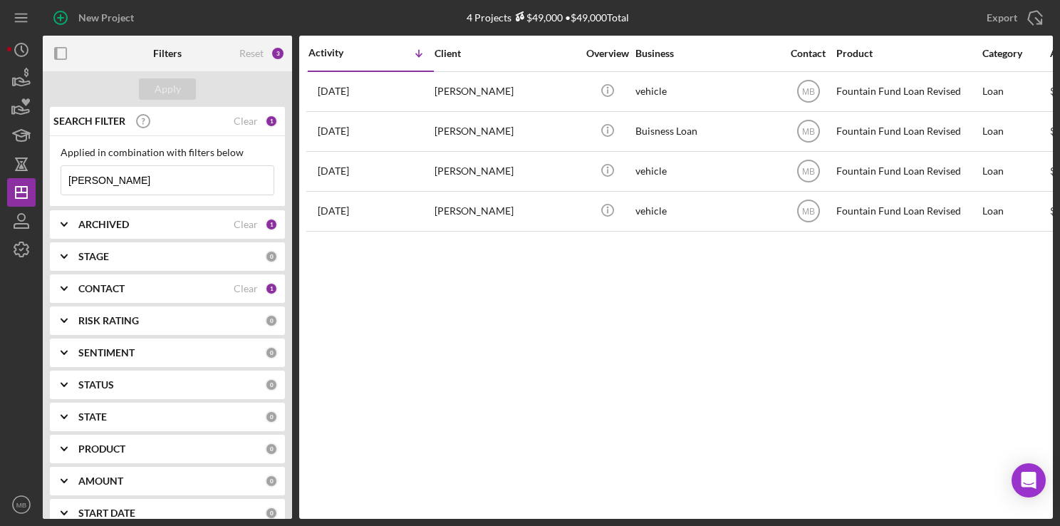 Image resolution: width=1060 pixels, height=526 pixels. What do you see at coordinates (101, 288) in the screenshot?
I see `b: CONTACT` at bounding box center [101, 288].